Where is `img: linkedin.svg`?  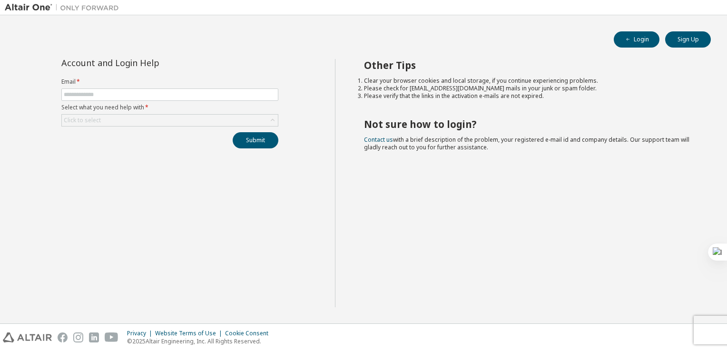 img: linkedin.svg is located at coordinates (94, 337).